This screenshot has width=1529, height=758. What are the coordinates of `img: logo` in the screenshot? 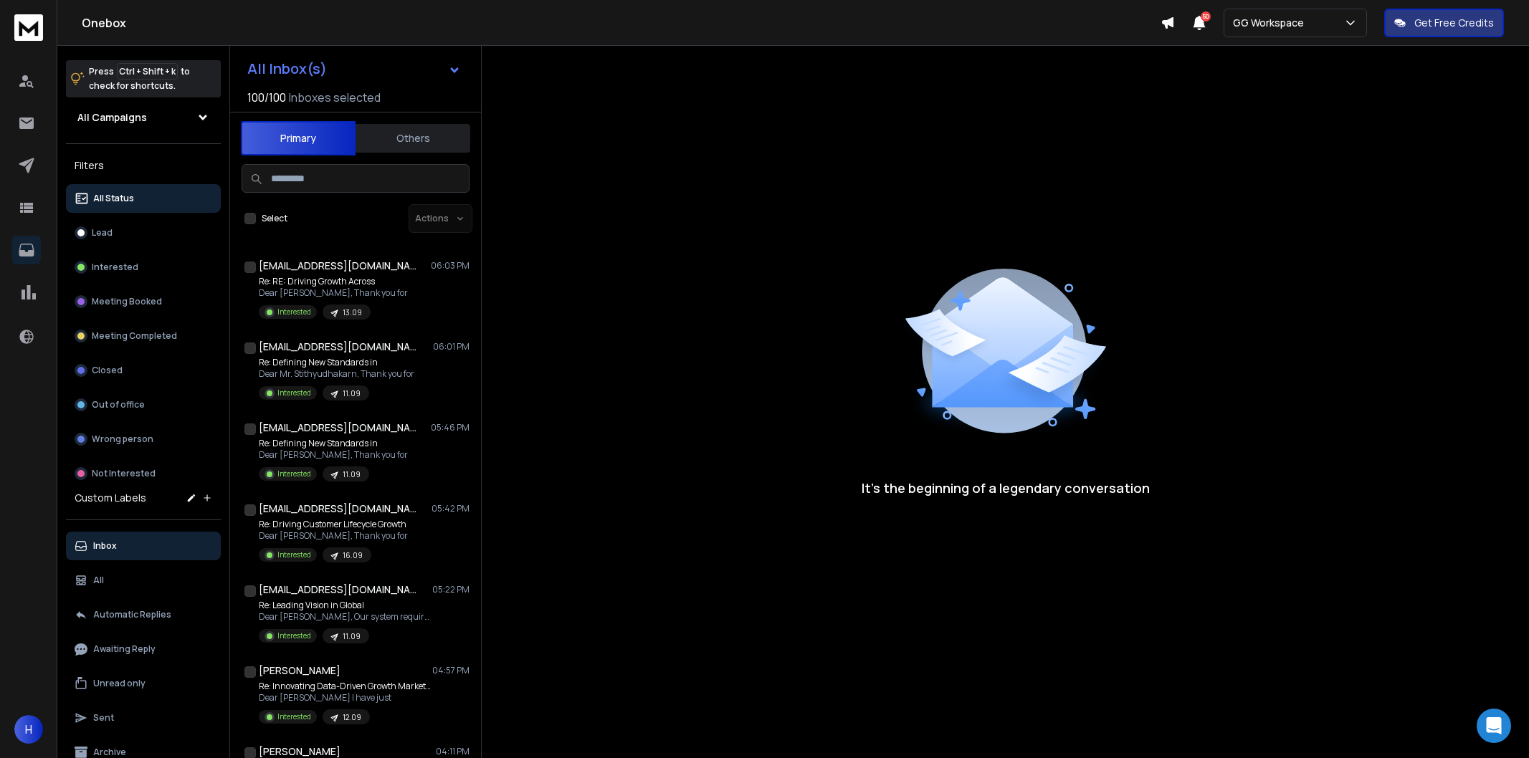 It's located at (29, 27).